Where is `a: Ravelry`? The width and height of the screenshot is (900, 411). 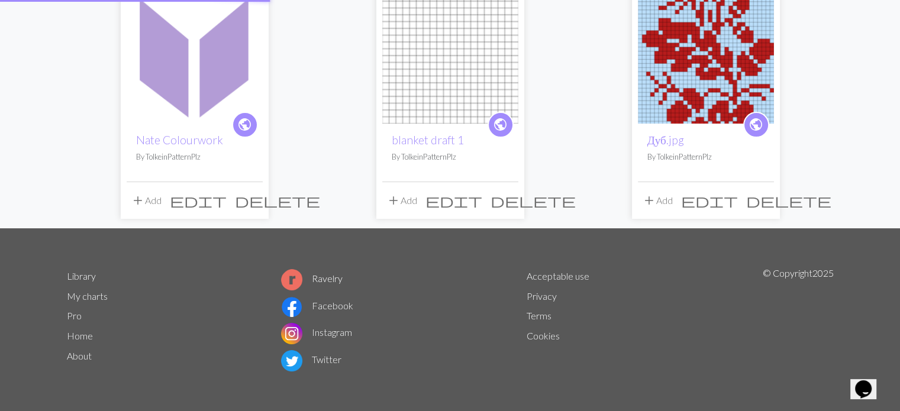 a: Ravelry is located at coordinates (312, 278).